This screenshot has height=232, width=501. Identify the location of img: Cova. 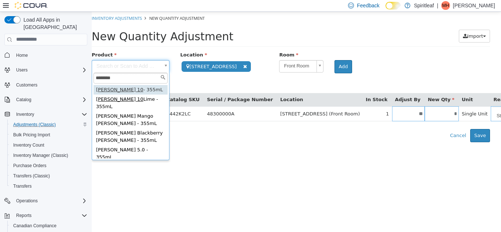
(31, 5).